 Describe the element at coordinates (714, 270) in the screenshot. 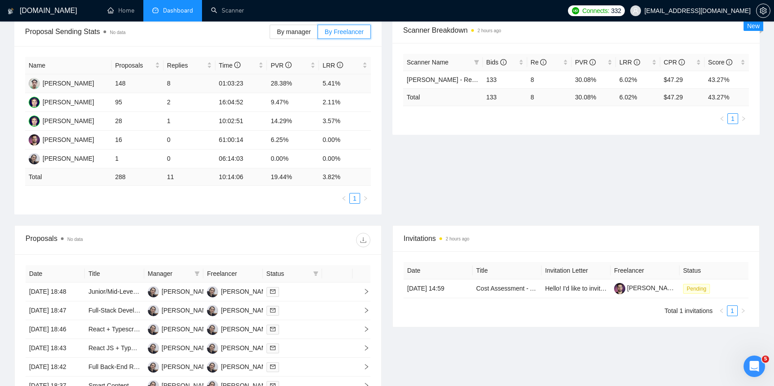

I see `th: Status` at that location.